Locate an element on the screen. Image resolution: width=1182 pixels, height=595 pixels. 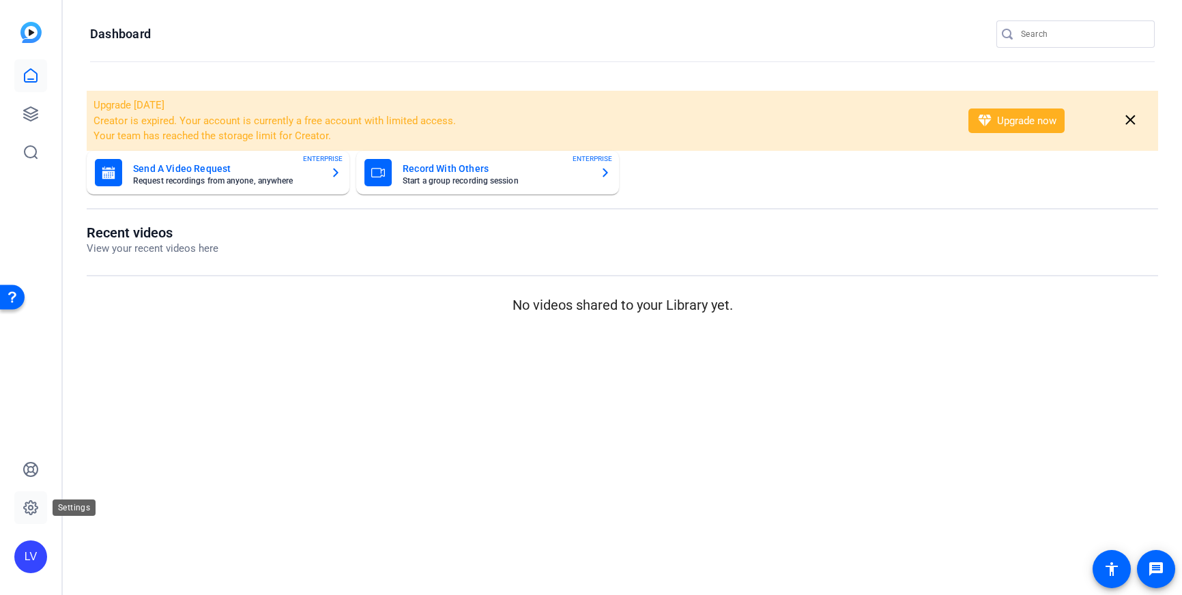
div: LV is located at coordinates (31, 557).